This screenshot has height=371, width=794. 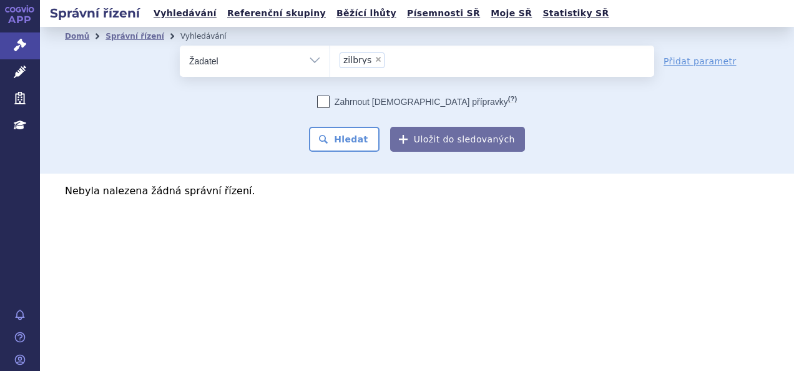 I want to click on a: Správní řízení, so click(x=135, y=36).